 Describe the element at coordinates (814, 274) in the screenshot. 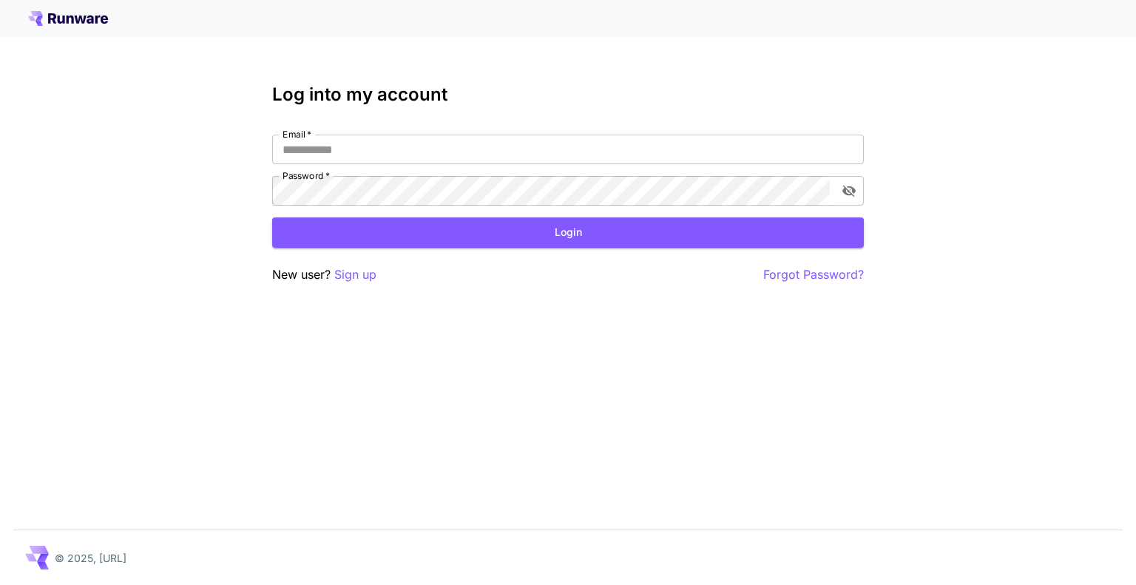

I see `button: Forgot Password?` at that location.